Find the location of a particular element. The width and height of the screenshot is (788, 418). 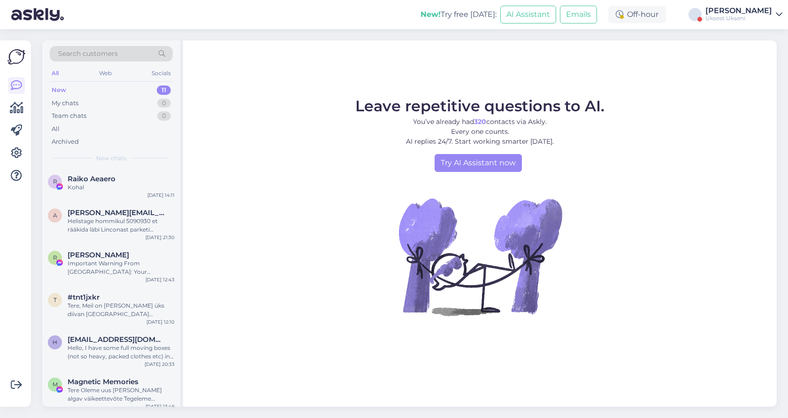

span: New chats is located at coordinates (111, 158).